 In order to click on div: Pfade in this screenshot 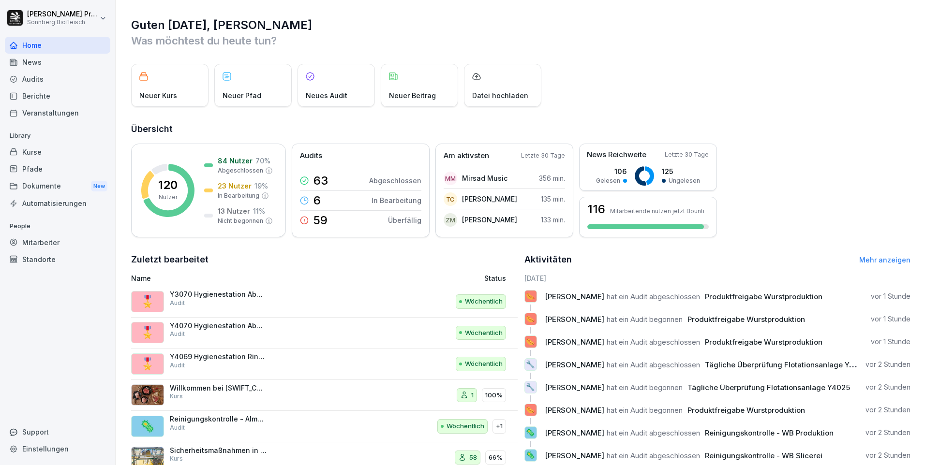, I will do `click(58, 169)`.